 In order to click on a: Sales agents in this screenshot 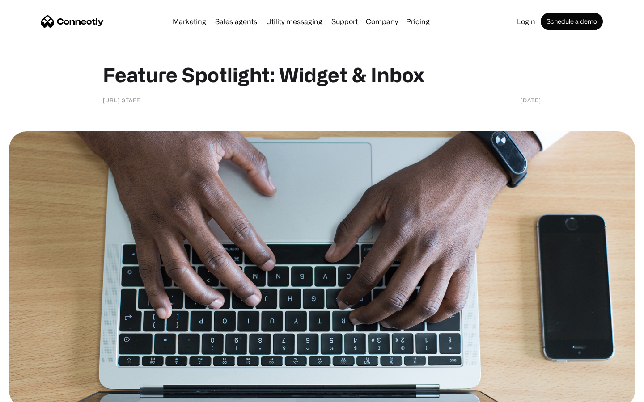, I will do `click(236, 21)`.